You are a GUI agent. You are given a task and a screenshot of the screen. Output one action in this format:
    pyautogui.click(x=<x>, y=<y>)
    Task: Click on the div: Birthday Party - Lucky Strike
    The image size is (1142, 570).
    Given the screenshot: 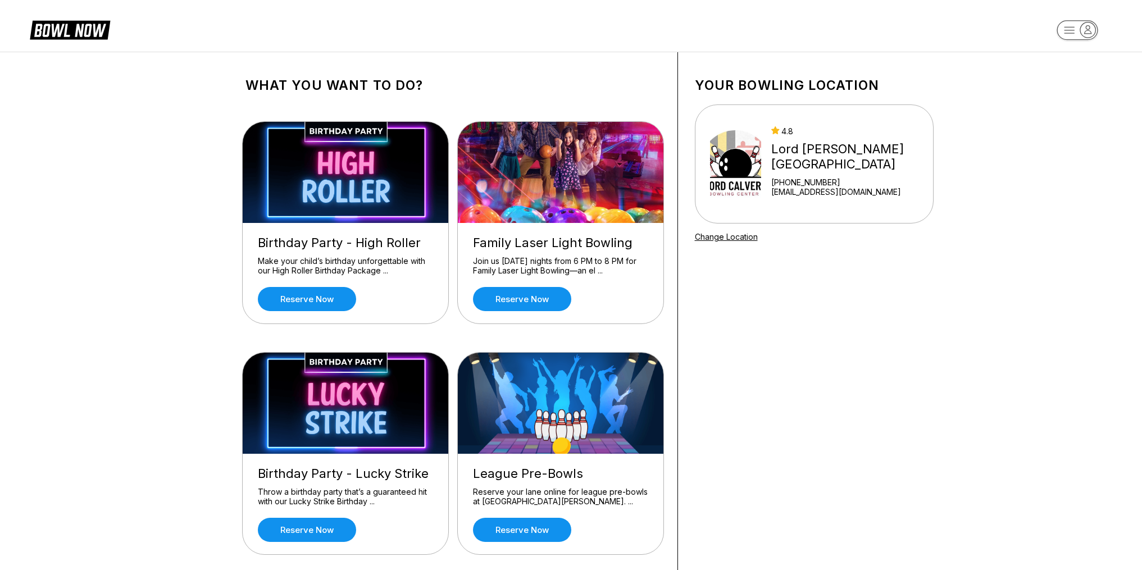 What is the action you would take?
    pyautogui.click(x=346, y=474)
    